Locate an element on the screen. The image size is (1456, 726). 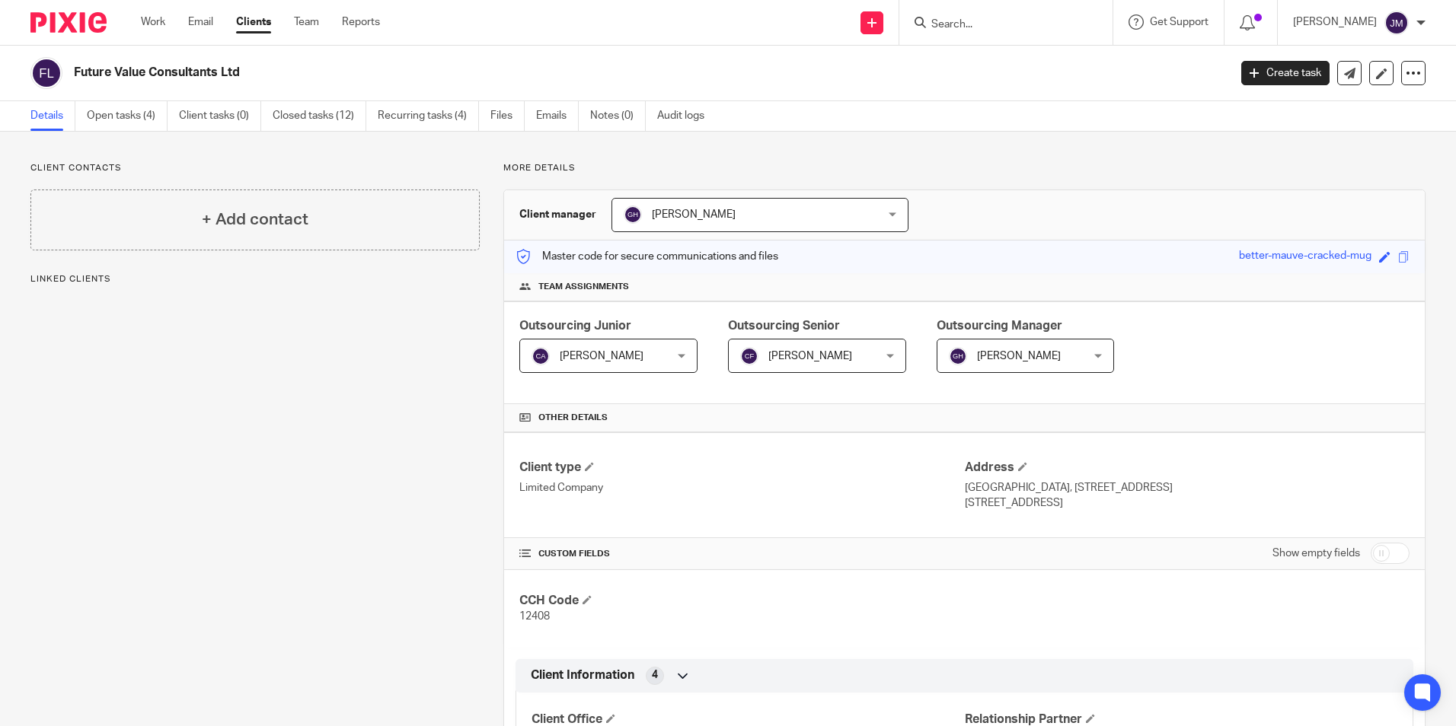
p: More details is located at coordinates (964, 168).